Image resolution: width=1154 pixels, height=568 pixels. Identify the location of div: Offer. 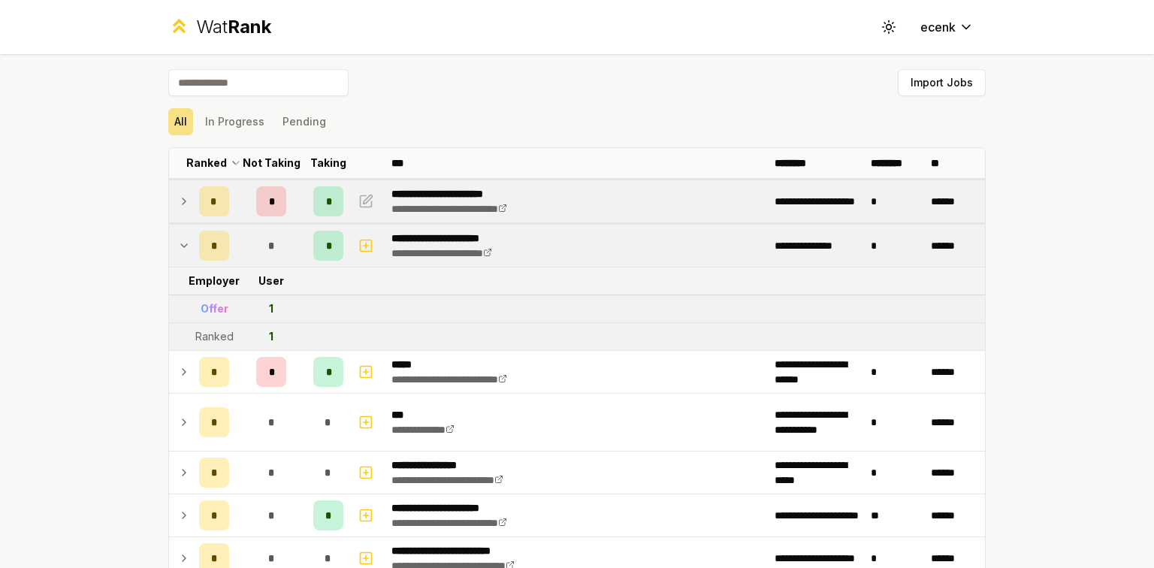
(214, 309).